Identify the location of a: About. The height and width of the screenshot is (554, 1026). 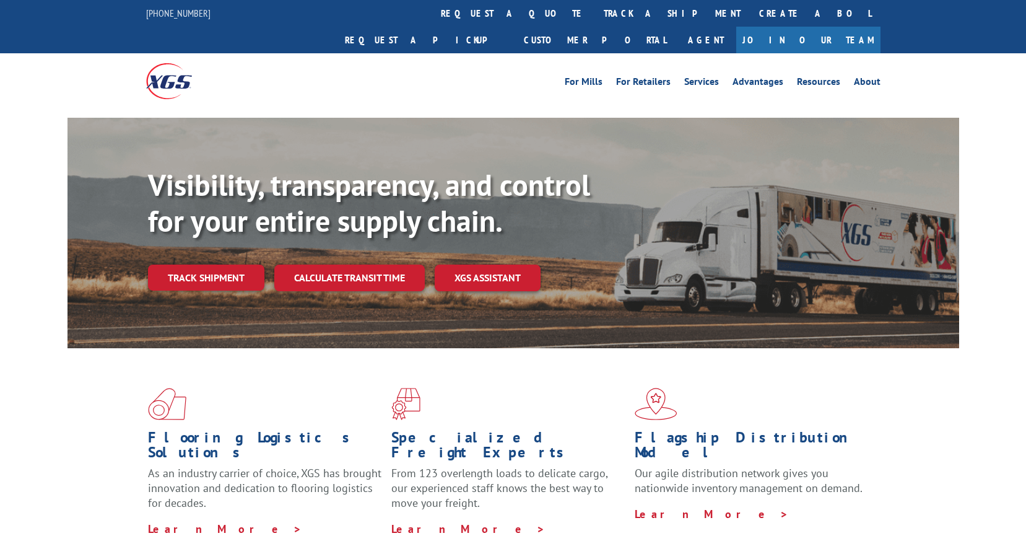
(867, 84).